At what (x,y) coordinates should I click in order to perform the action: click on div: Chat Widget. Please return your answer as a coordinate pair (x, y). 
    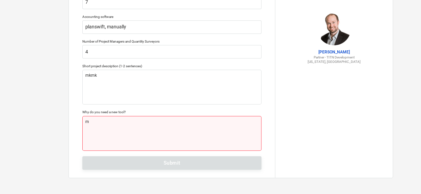
    Looking at the image, I should click on (404, 177).